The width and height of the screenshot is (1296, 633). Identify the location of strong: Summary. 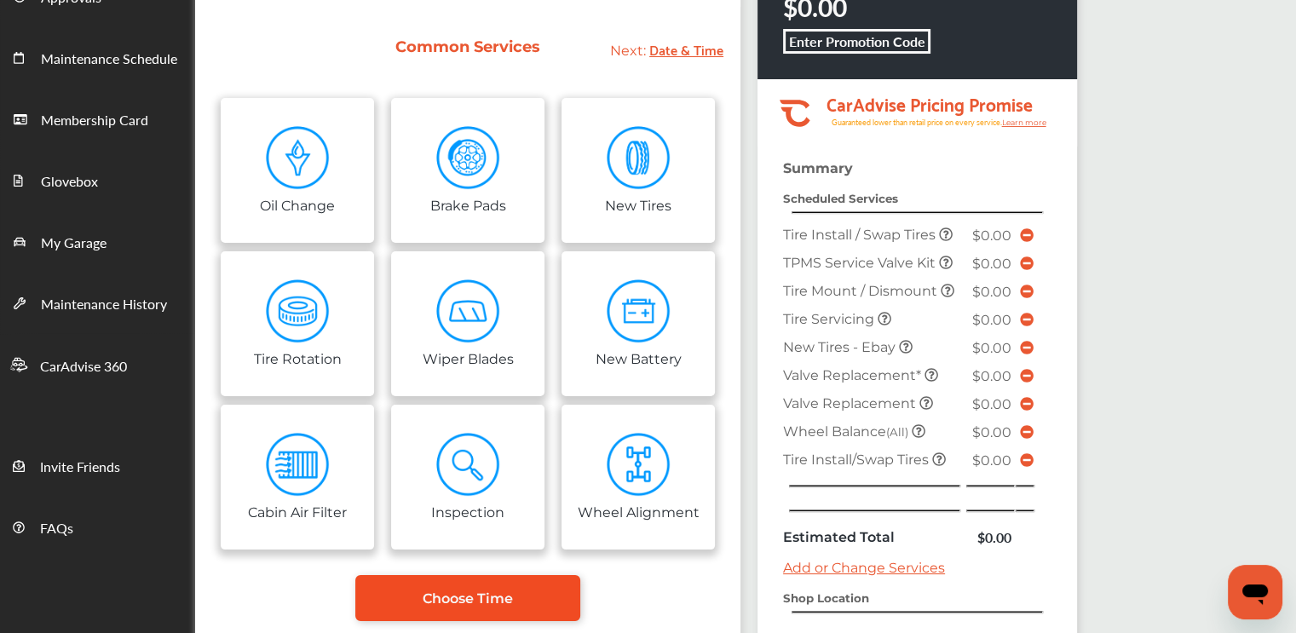
(818, 168).